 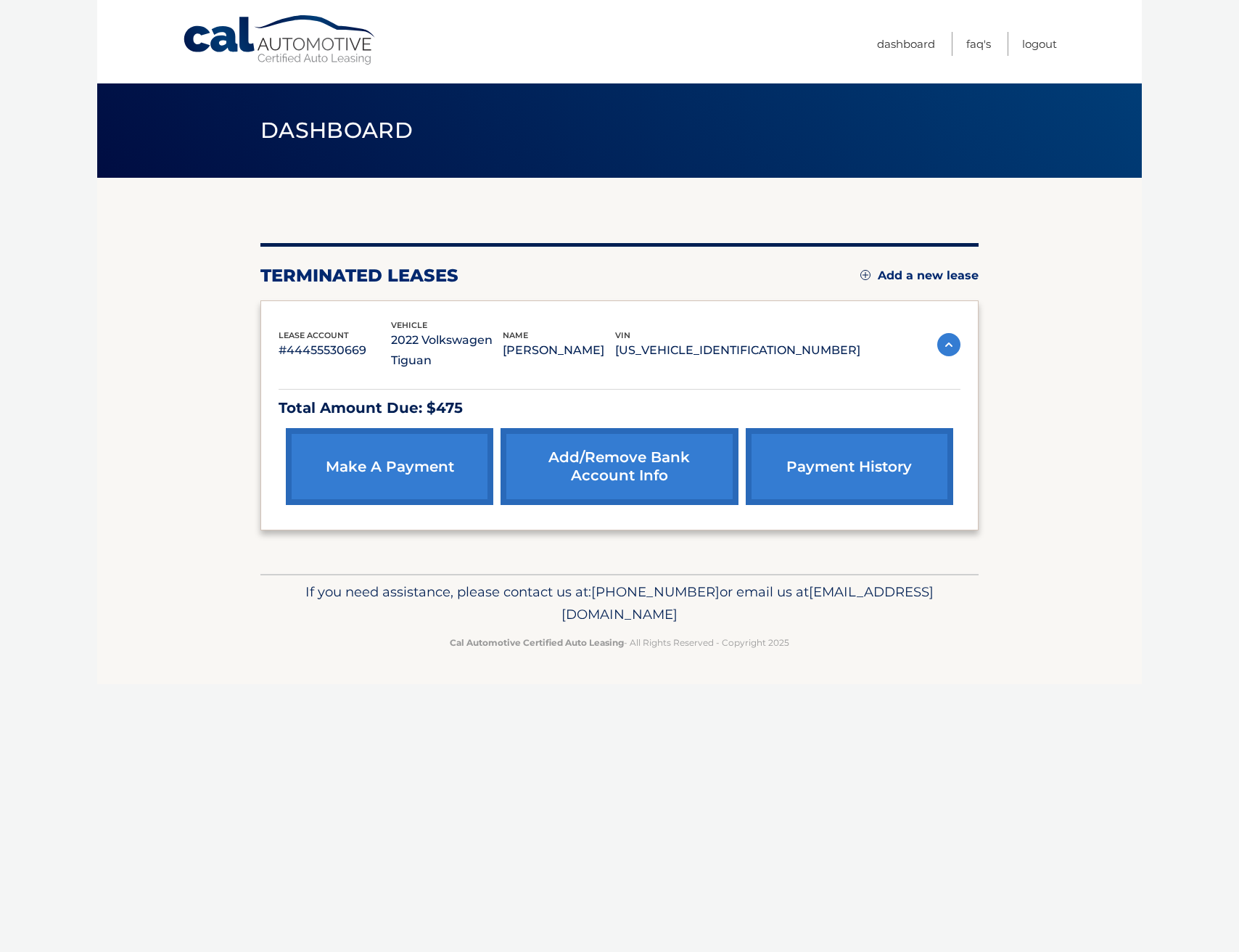 I want to click on a: Dashboard, so click(x=906, y=44).